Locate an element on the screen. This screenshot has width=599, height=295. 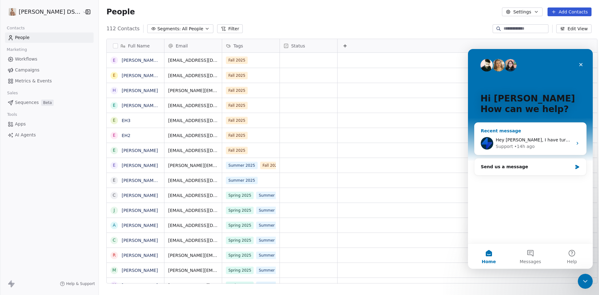
a: Help & Support is located at coordinates (77, 284).